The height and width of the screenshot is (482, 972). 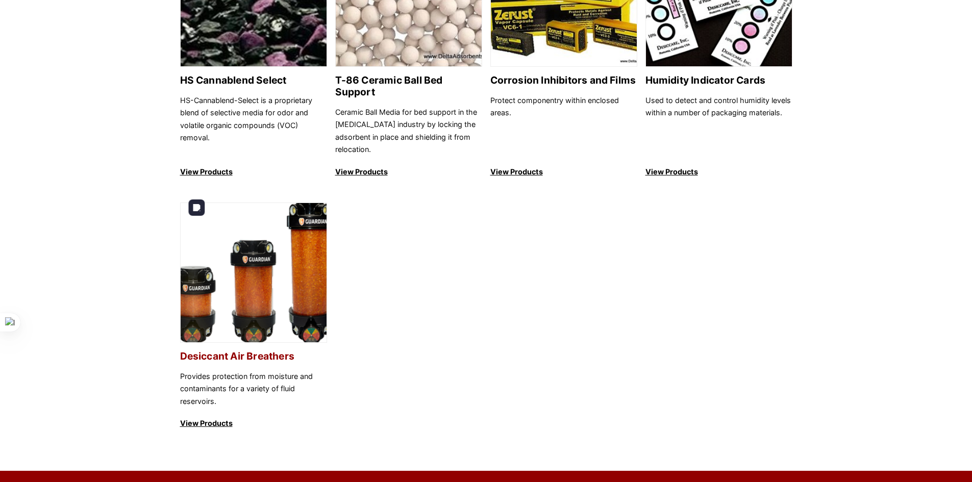 What do you see at coordinates (254, 125) in the screenshot?
I see `p: HS-Cannablend-Select is a proprietary blend of selective media for odor and volatile organic comp...` at bounding box center [254, 125].